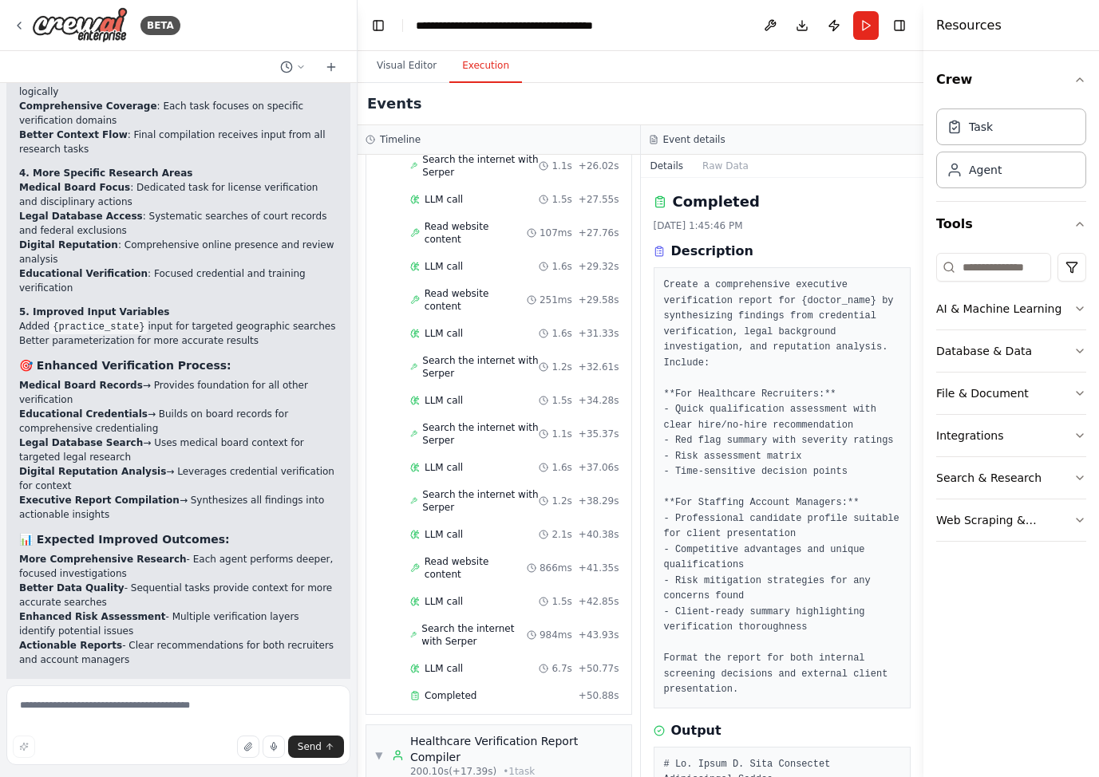 This screenshot has height=777, width=1099. What do you see at coordinates (80, 25) in the screenshot?
I see `img: Logo` at bounding box center [80, 25].